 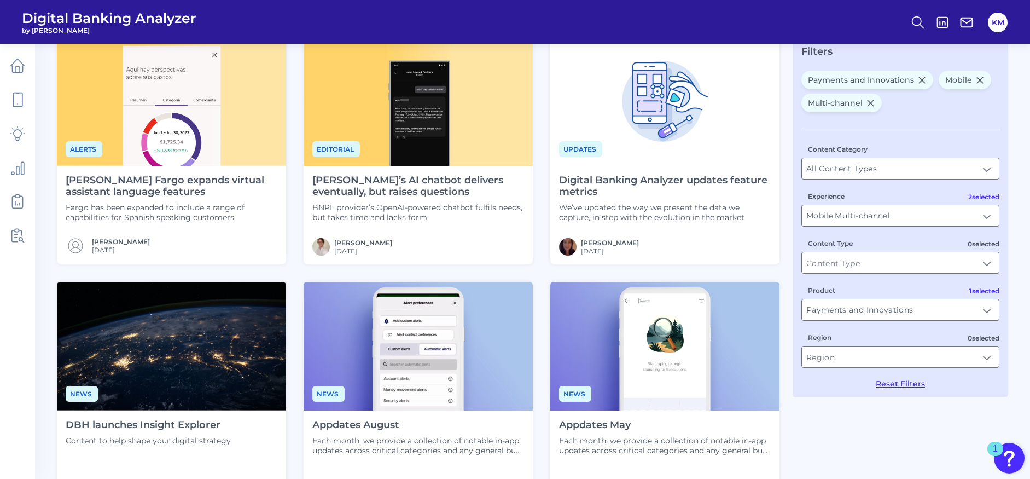 What do you see at coordinates (819, 337) in the screenshot?
I see `label: Region` at bounding box center [819, 337].